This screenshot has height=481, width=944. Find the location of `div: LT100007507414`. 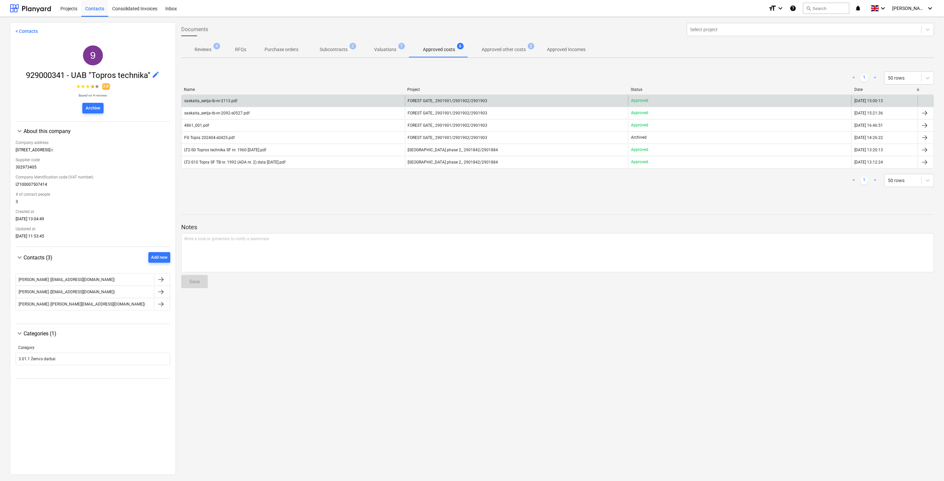

div: LT100007507414 is located at coordinates (93, 186).